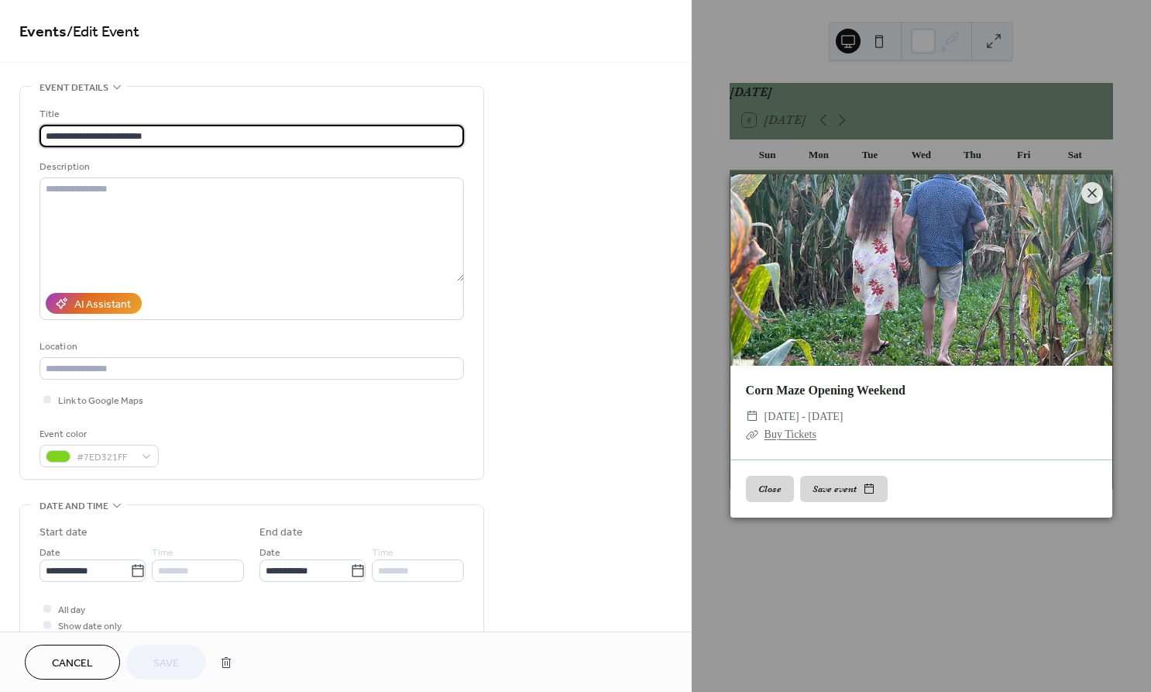 This screenshot has width=1151, height=692. What do you see at coordinates (105, 457) in the screenshot?
I see `span: #7ED321FF` at bounding box center [105, 457].